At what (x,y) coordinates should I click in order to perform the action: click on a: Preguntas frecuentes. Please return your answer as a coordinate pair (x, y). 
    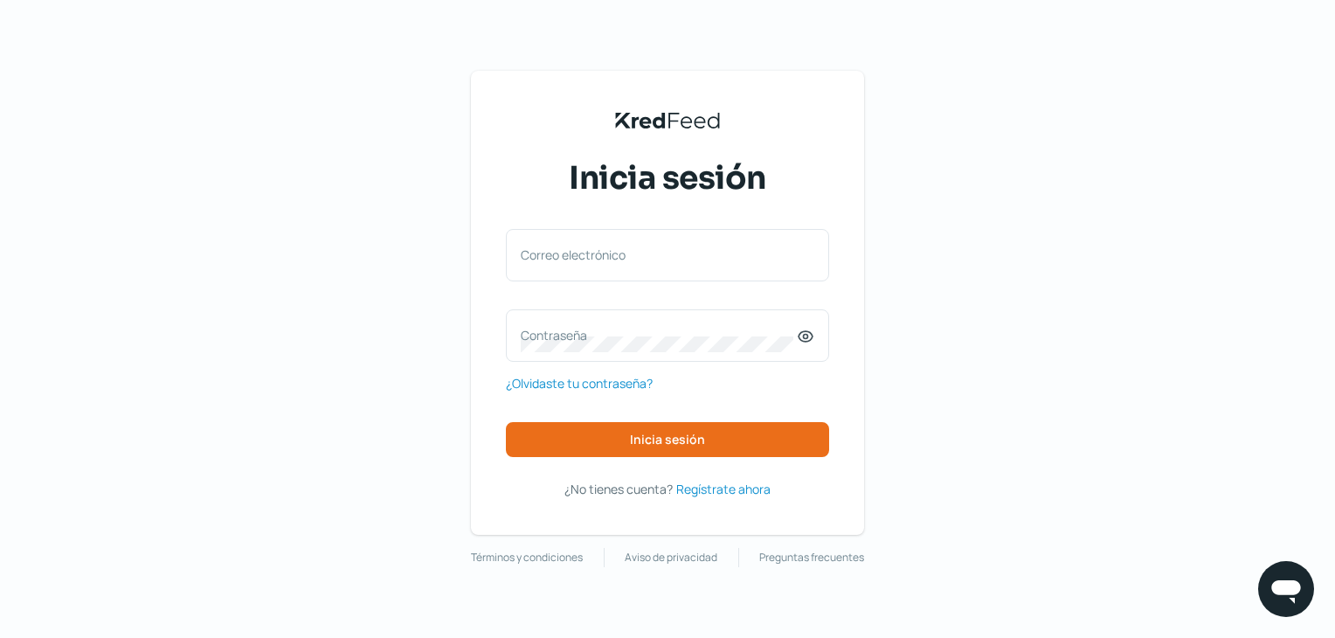
    Looking at the image, I should click on (811, 557).